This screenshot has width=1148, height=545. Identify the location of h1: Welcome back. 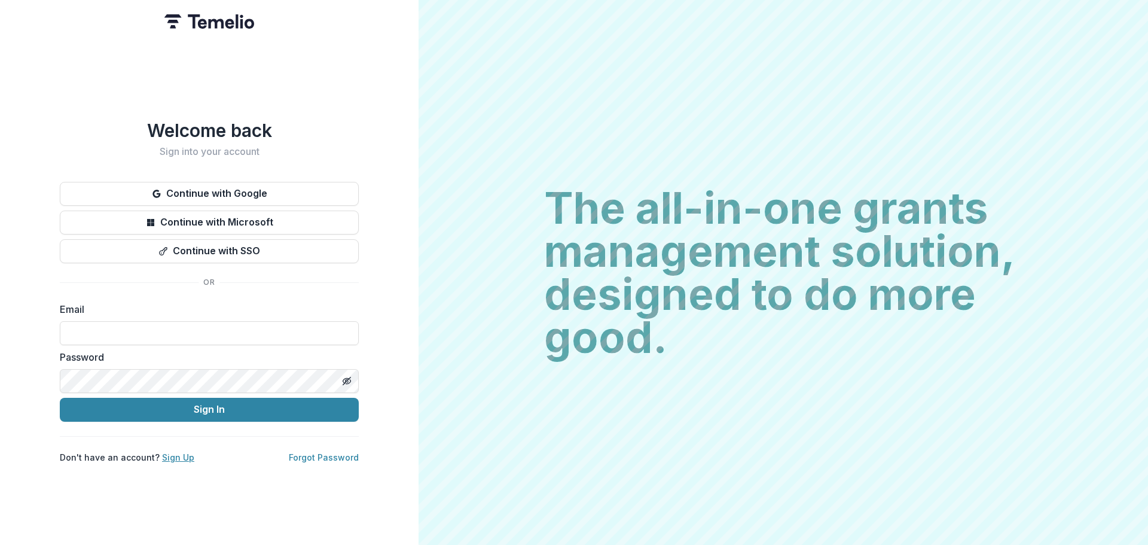
(209, 130).